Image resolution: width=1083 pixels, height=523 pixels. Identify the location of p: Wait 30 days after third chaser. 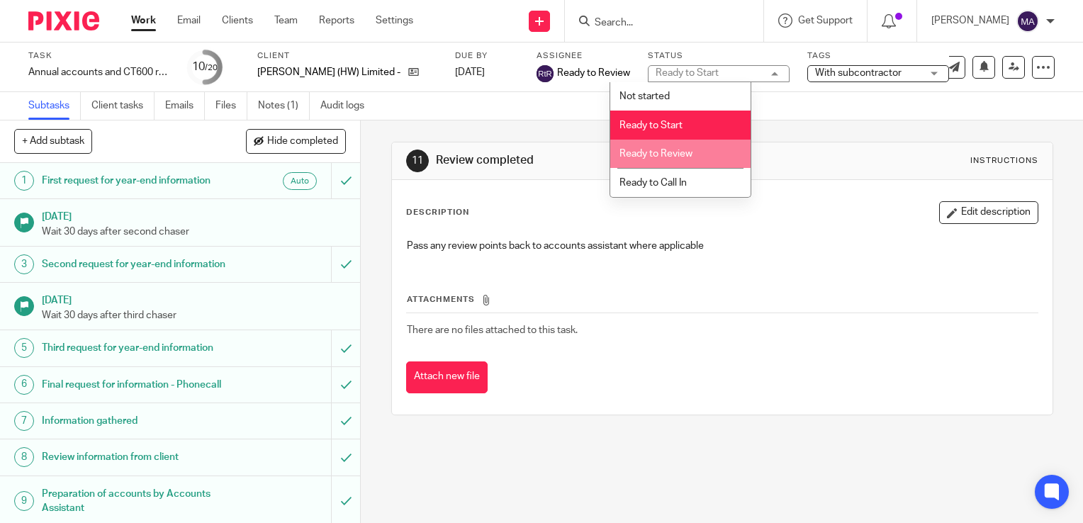
(194, 315).